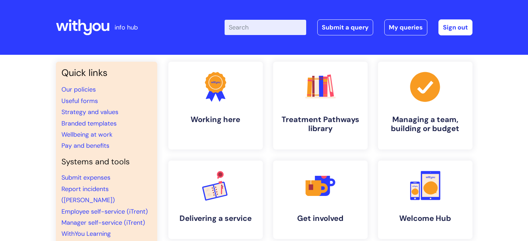 The height and width of the screenshot is (241, 528). What do you see at coordinates (103, 223) in the screenshot?
I see `a: Manager self-service (iTrent)` at bounding box center [103, 223].